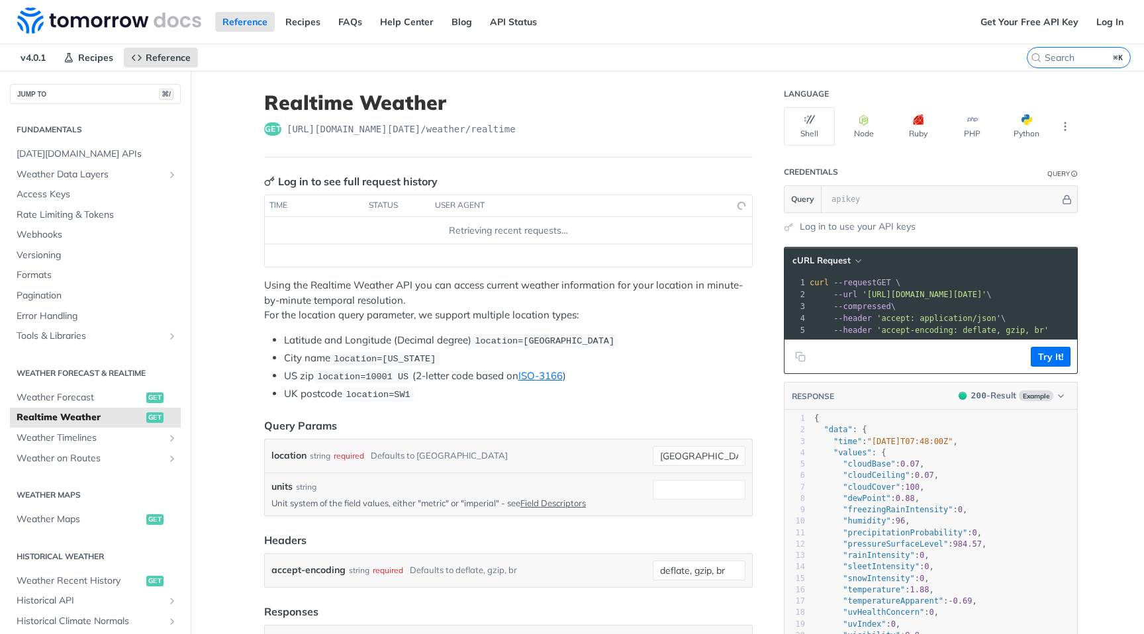 This screenshot has width=1144, height=634. Describe the element at coordinates (864, 625) in the screenshot. I see `span: "uvIndex"` at that location.